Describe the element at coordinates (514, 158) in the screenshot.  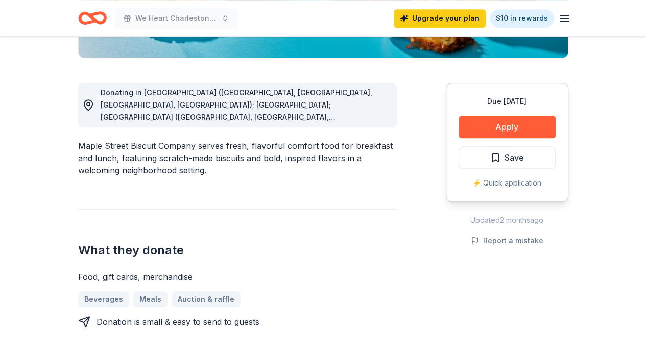
I see `span: Save` at that location.